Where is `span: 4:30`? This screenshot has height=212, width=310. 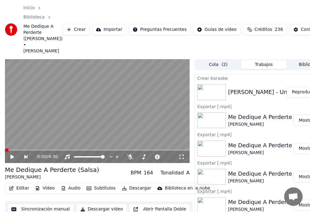
span: 4:30 is located at coordinates (53, 157).